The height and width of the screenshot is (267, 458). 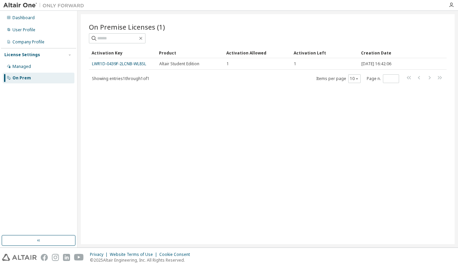 I want to click on div: Website Terms of Use, so click(x=134, y=255).